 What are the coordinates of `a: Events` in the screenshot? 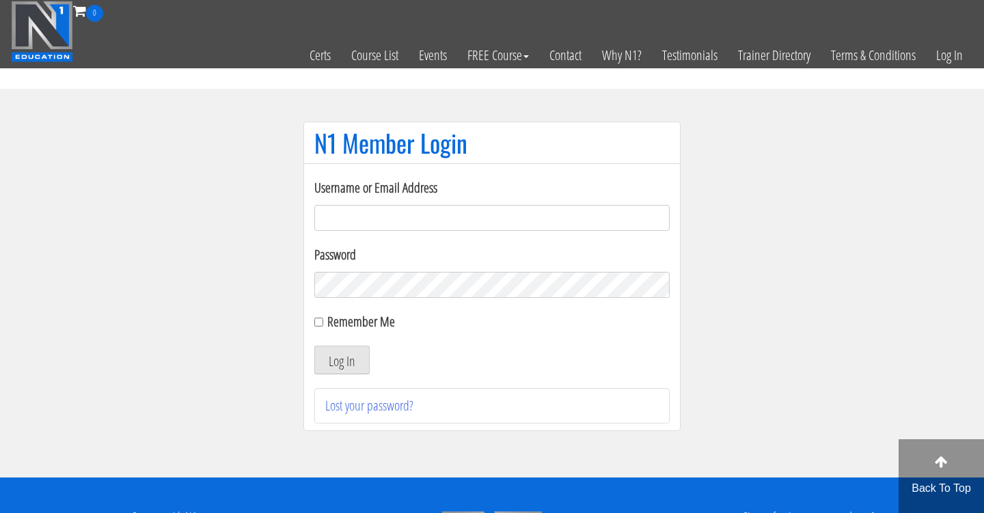 It's located at (433, 55).